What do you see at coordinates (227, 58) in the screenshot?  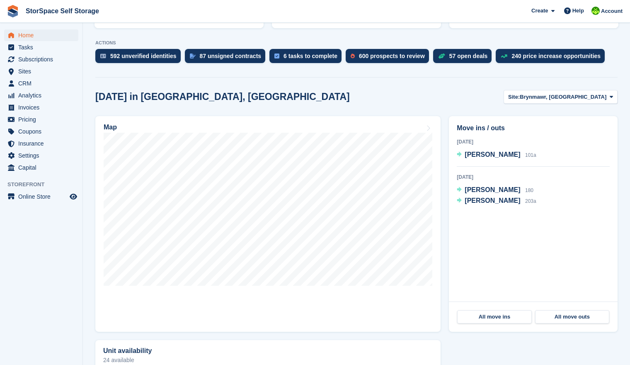 I see `a: 87 unsigned contracts` at bounding box center [227, 58].